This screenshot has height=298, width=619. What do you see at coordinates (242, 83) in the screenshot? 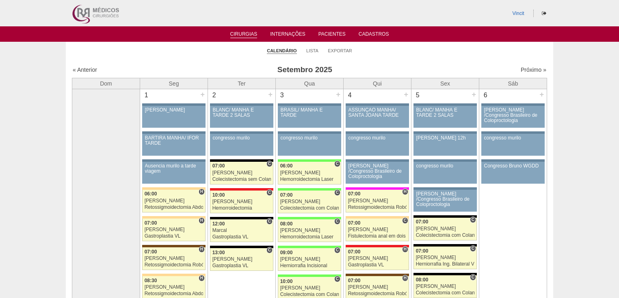
I see `th: Ter` at bounding box center [242, 83].